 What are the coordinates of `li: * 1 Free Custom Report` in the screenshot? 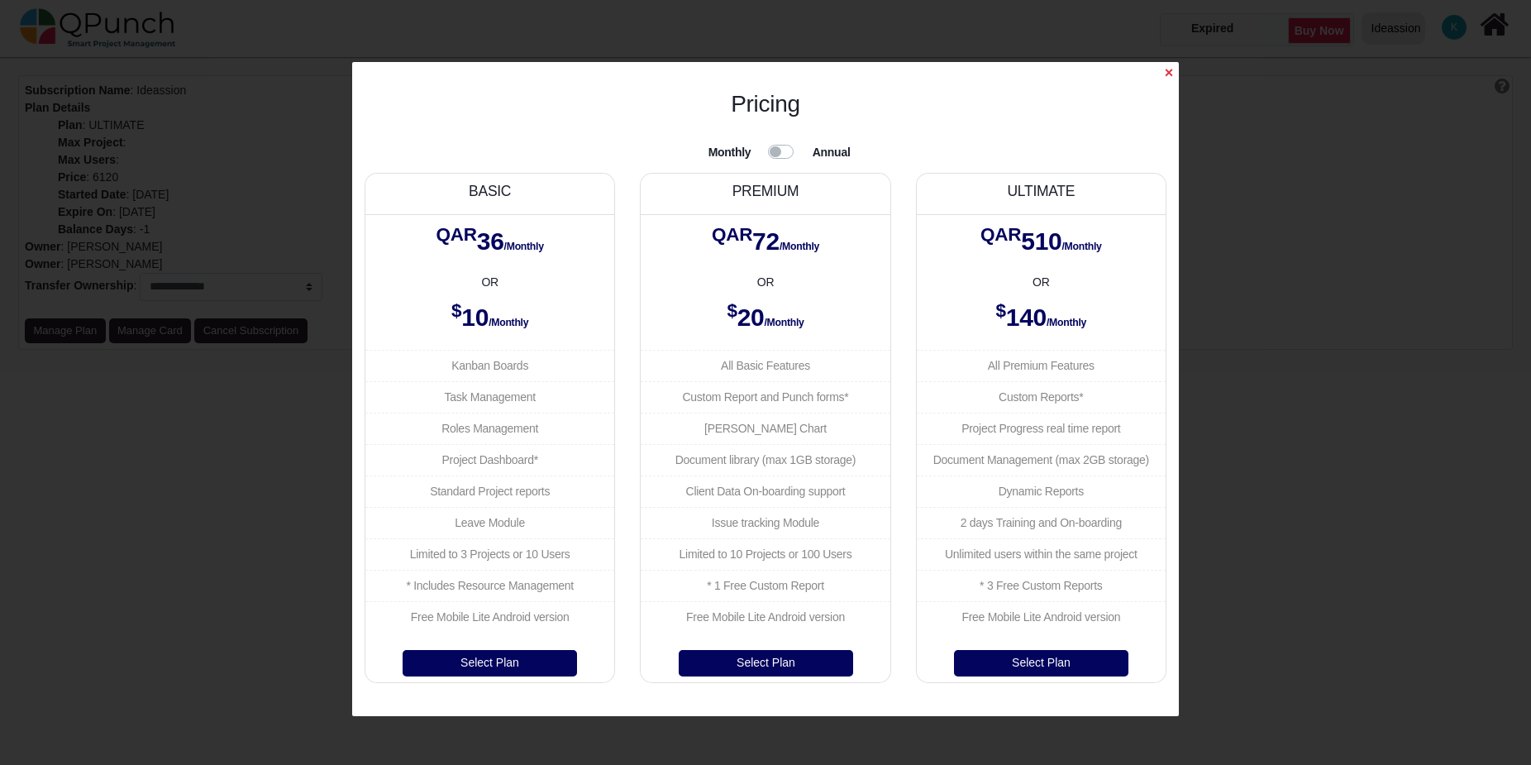 It's located at (765, 585).